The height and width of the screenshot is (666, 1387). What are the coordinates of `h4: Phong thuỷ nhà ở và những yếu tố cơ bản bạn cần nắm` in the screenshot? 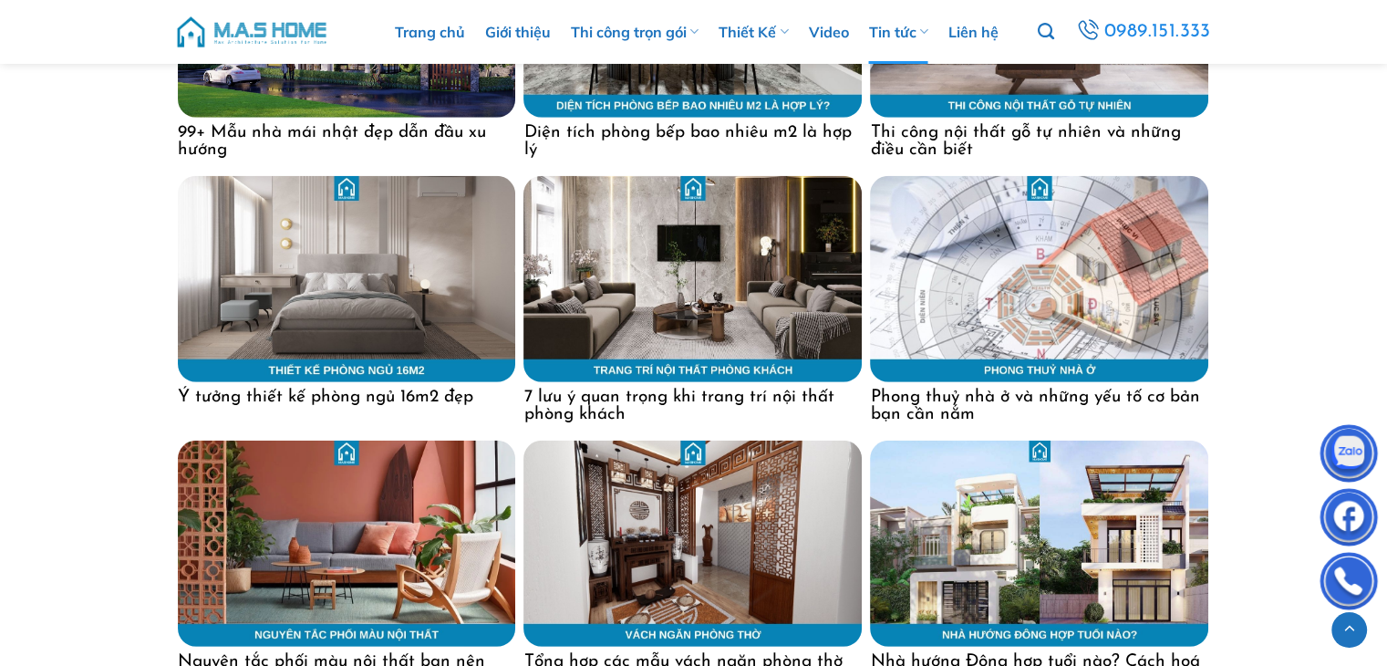 It's located at (1039, 402).